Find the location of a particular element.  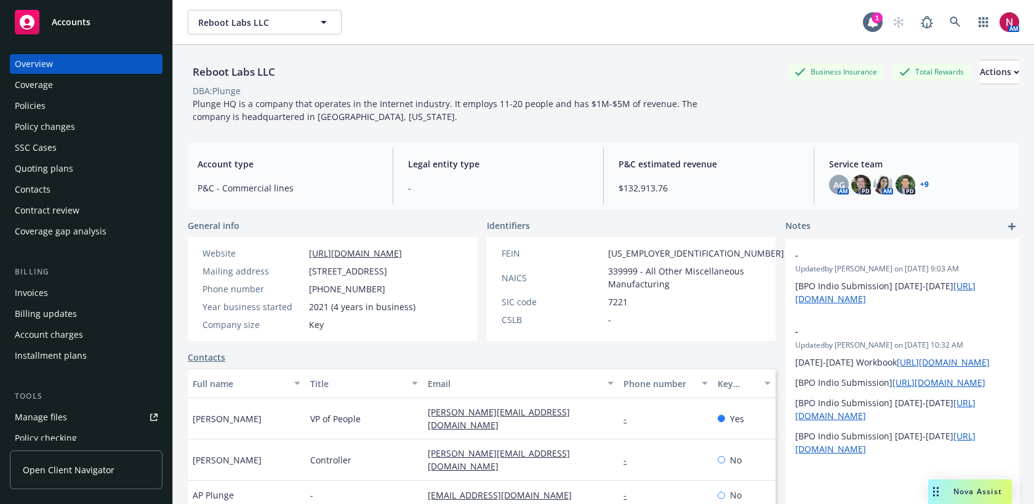

span: $132,913.76 is located at coordinates (708, 188).